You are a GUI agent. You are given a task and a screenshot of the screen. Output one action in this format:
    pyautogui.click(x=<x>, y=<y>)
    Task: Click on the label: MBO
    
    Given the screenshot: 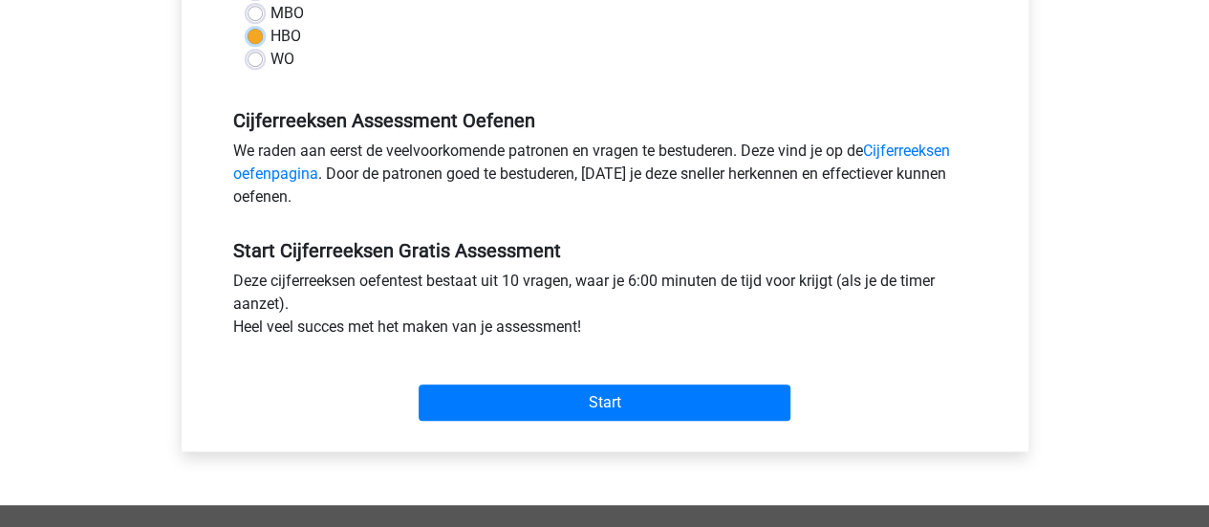 What is the action you would take?
    pyautogui.click(x=287, y=13)
    